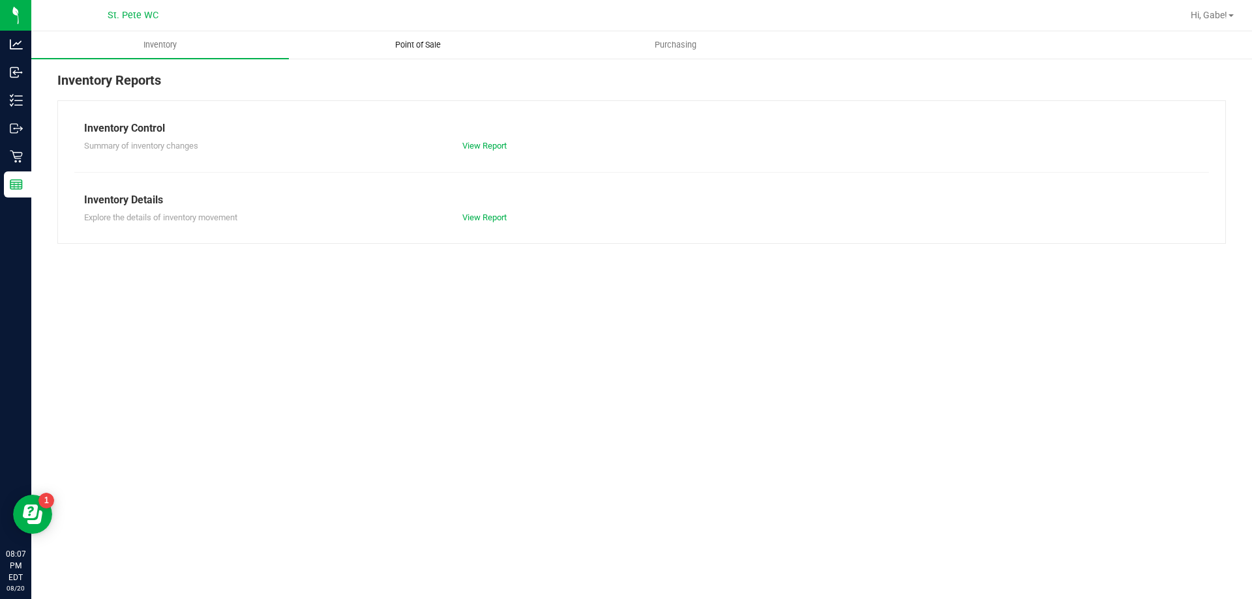  What do you see at coordinates (16, 128) in the screenshot?
I see `inline-svg: Outbound` at bounding box center [16, 128].